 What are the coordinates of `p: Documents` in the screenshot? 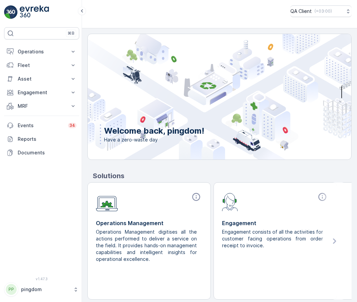 It's located at (47, 153).